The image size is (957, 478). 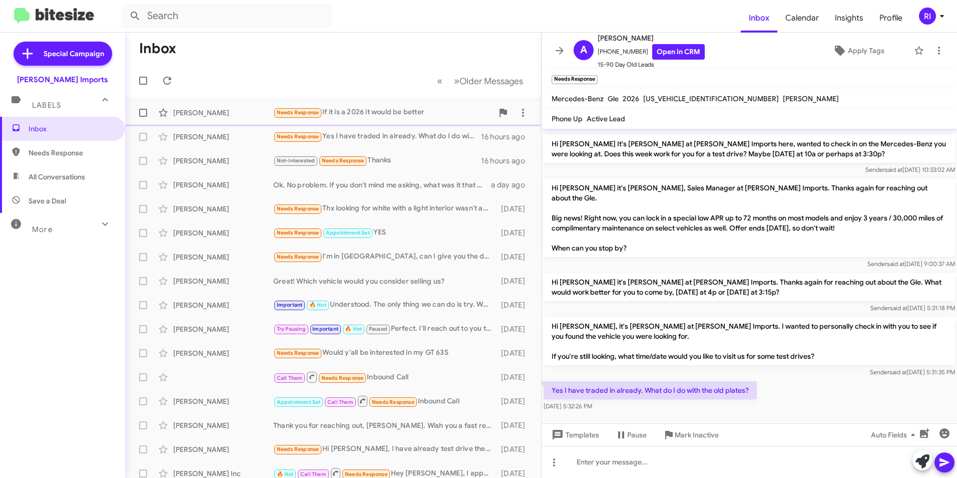 I want to click on div: Thx looking for white with a light interior wasn't able to follow the link I'll look at website, so click(x=385, y=208).